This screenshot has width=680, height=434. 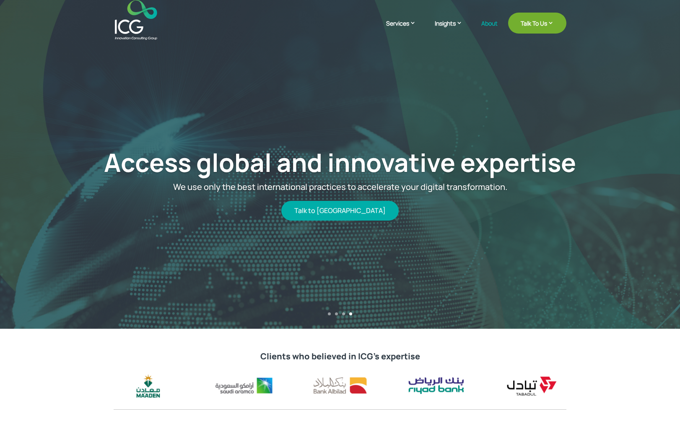 What do you see at coordinates (532, 386) in the screenshot?
I see `img: tabadul logo` at bounding box center [532, 386].